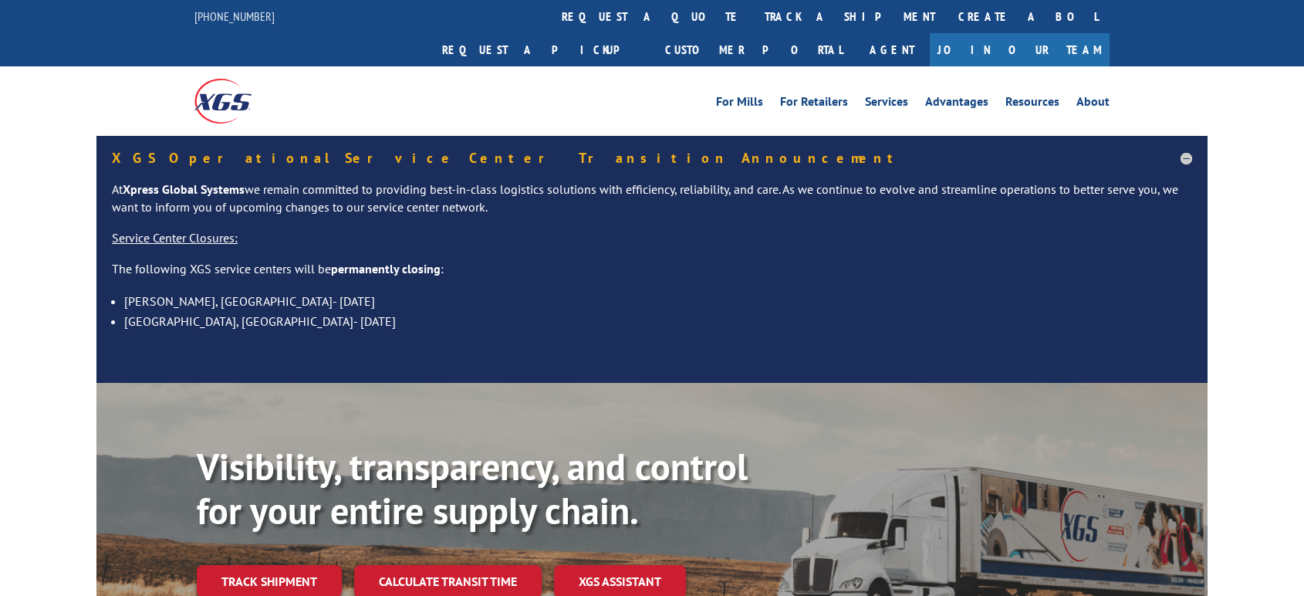 This screenshot has height=596, width=1304. Describe the element at coordinates (386, 268) in the screenshot. I see `strong: permanently closing` at that location.